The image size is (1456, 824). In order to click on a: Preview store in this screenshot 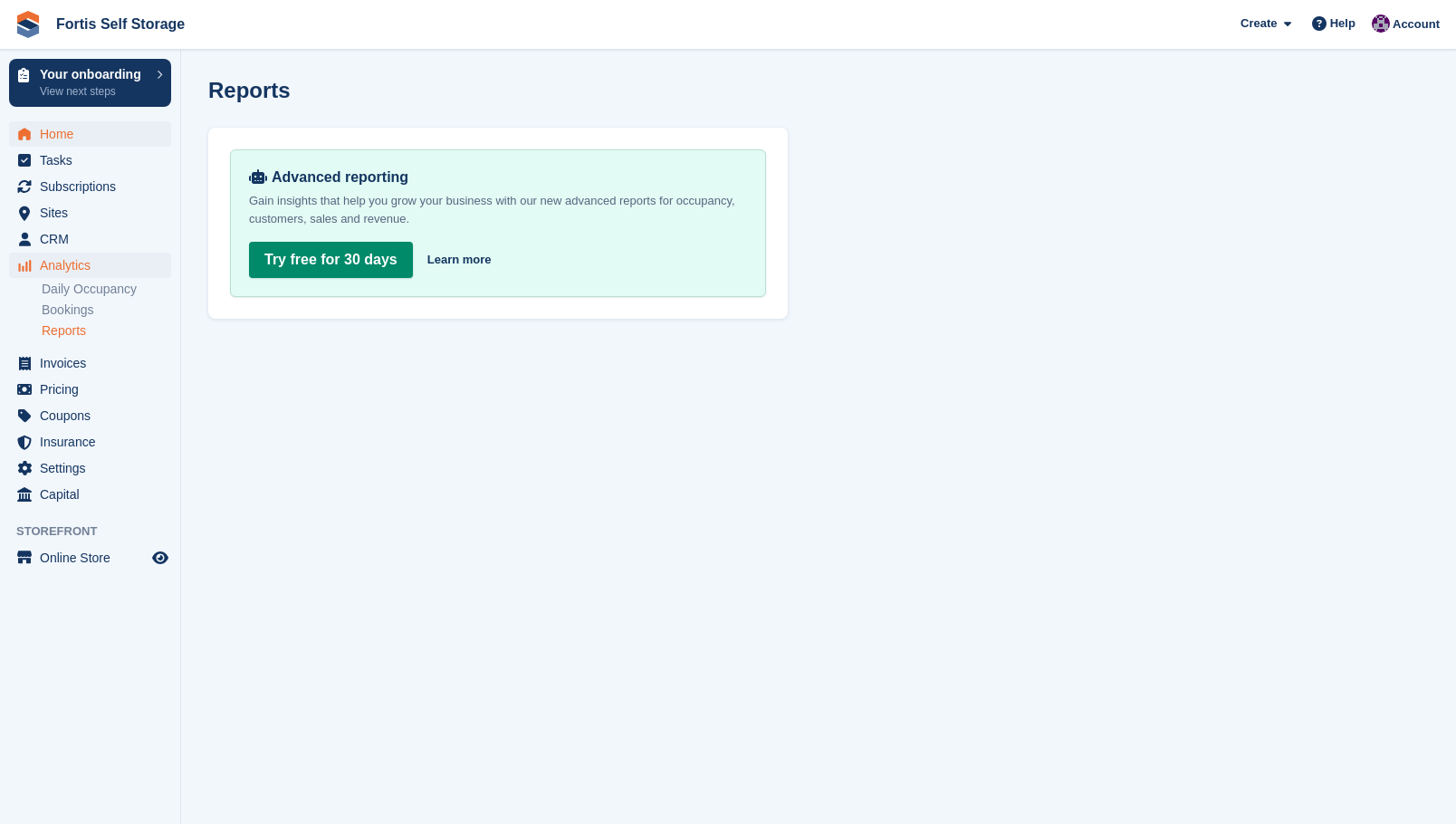, I will do `click(161, 558)`.